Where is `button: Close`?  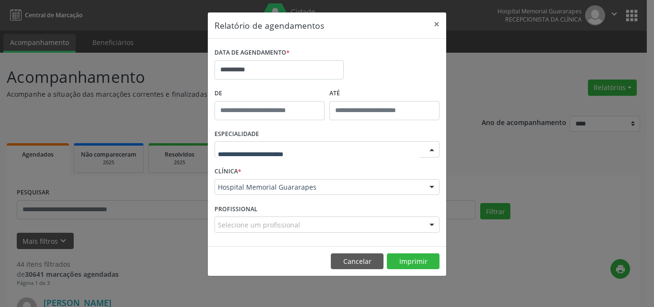 button: Close is located at coordinates (436, 24).